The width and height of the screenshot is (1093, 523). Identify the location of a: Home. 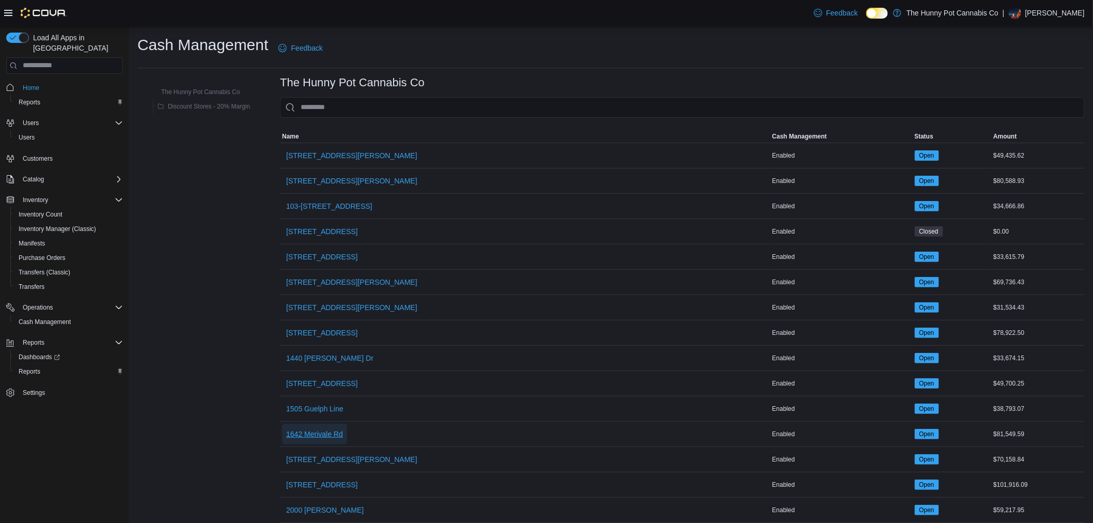
(31, 88).